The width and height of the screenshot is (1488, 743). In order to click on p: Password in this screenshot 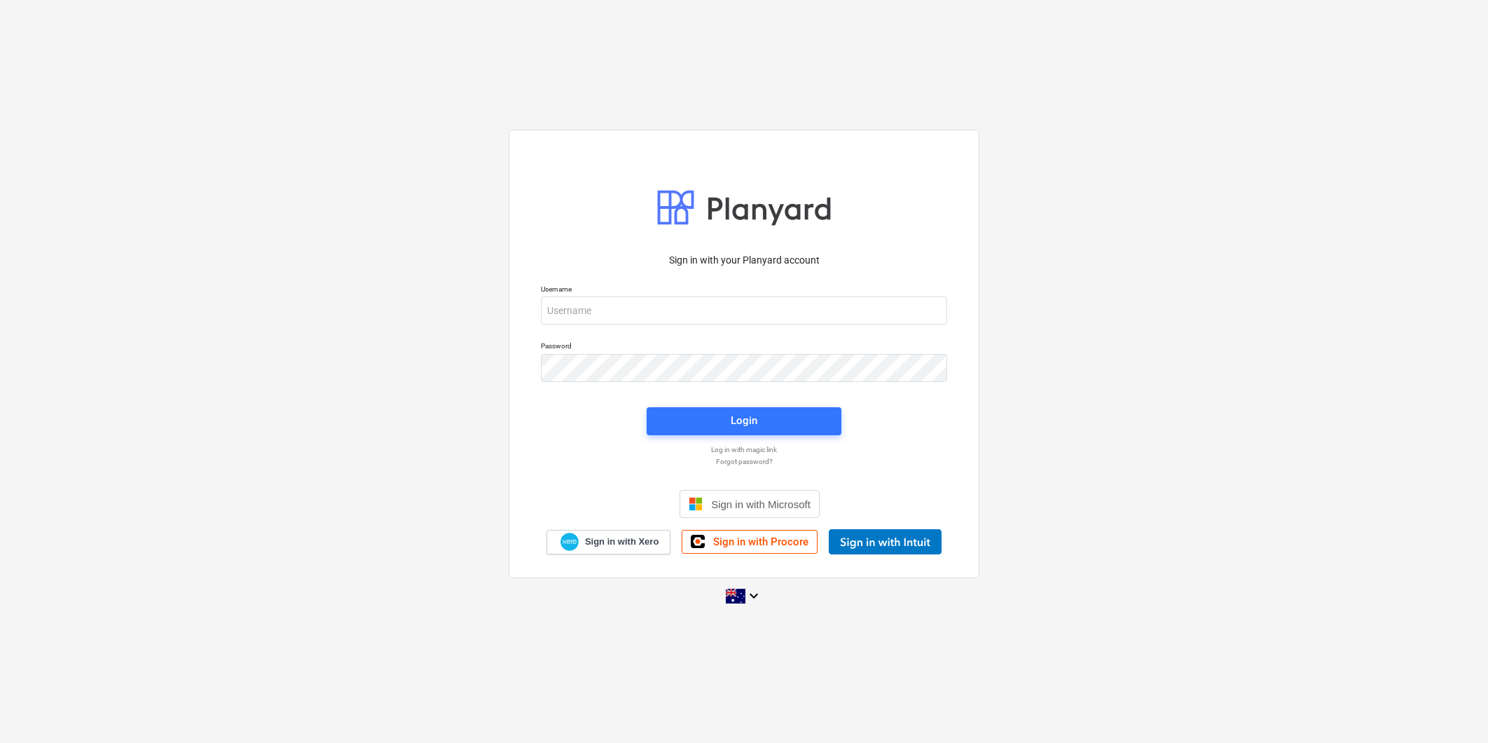, I will do `click(744, 347)`.